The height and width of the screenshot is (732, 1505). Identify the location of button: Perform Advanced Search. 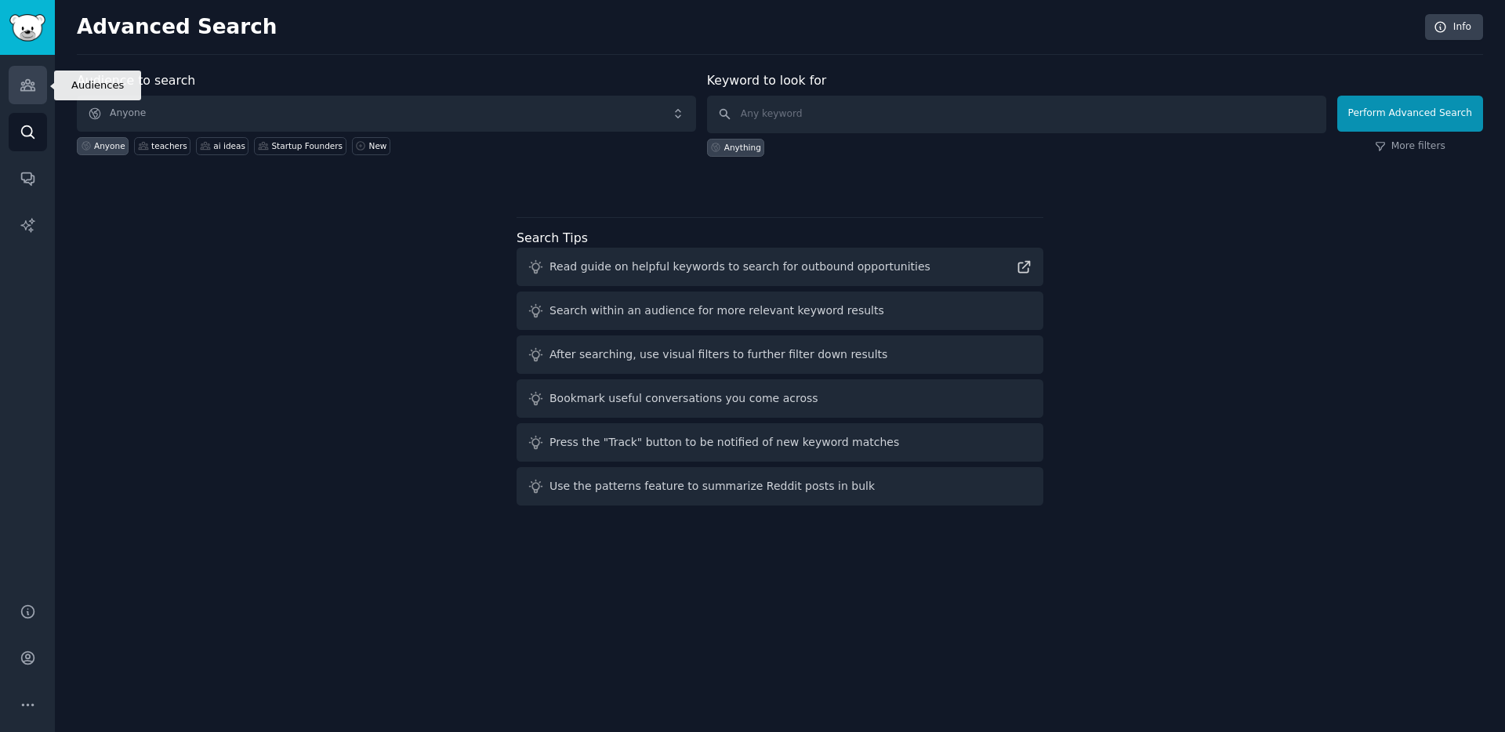
(1410, 114).